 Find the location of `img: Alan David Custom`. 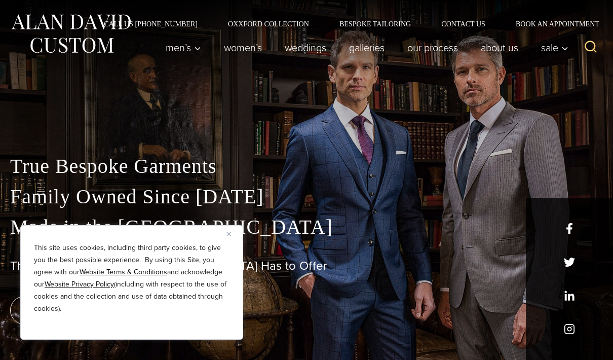

img: Alan David Custom is located at coordinates (71, 33).